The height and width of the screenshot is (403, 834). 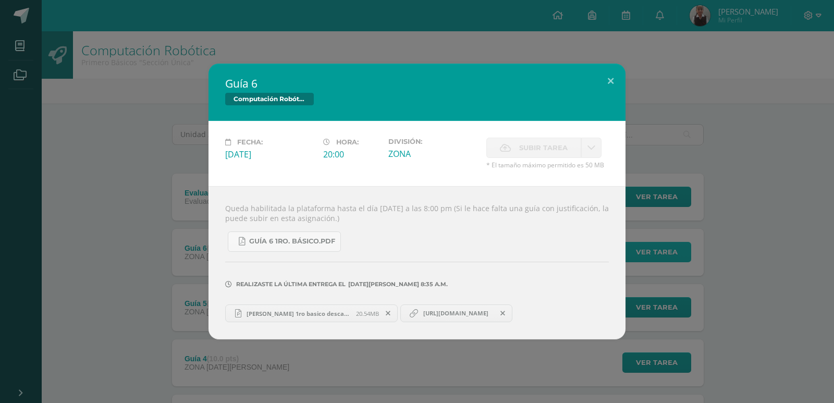 What do you see at coordinates (543, 147) in the screenshot?
I see `span: Subir tarea` at bounding box center [543, 147].